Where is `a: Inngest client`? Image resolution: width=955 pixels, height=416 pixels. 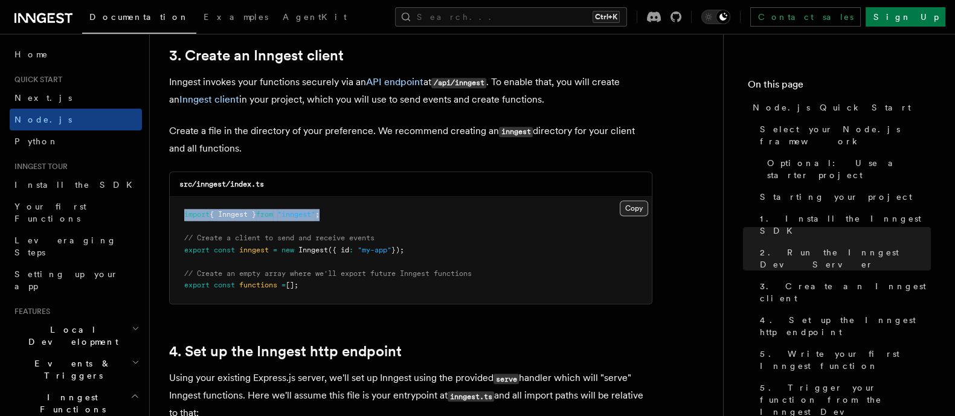
a: Inngest client is located at coordinates (209, 99).